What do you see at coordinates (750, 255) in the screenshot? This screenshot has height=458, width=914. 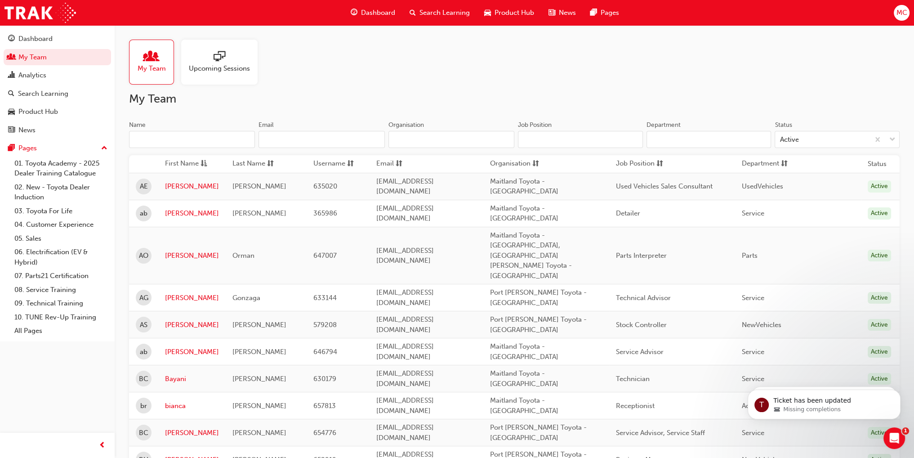 I see `span: Parts` at bounding box center [750, 255].